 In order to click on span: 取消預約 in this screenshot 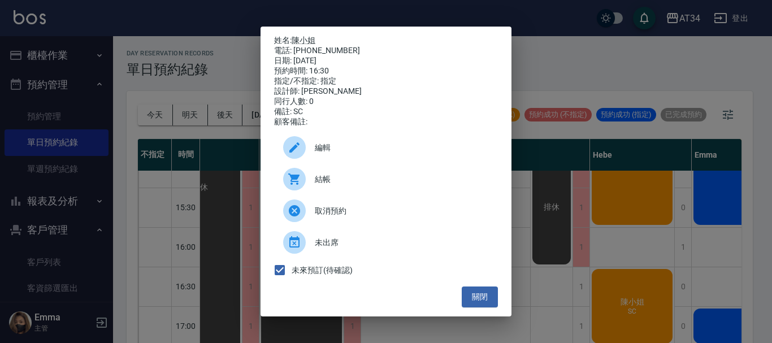, I will do `click(402, 211)`.